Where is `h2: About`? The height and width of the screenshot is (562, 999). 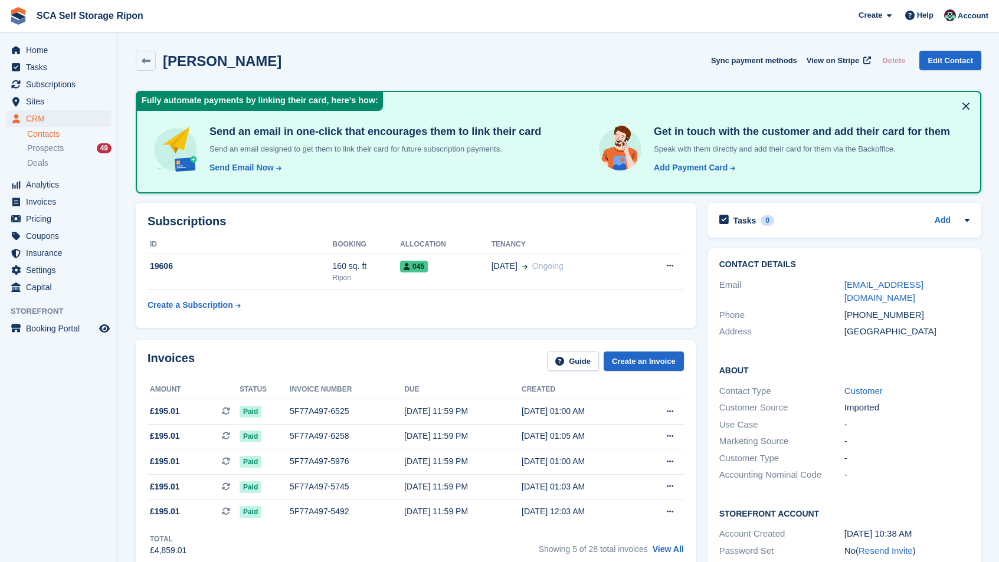
h2: About is located at coordinates (844, 370).